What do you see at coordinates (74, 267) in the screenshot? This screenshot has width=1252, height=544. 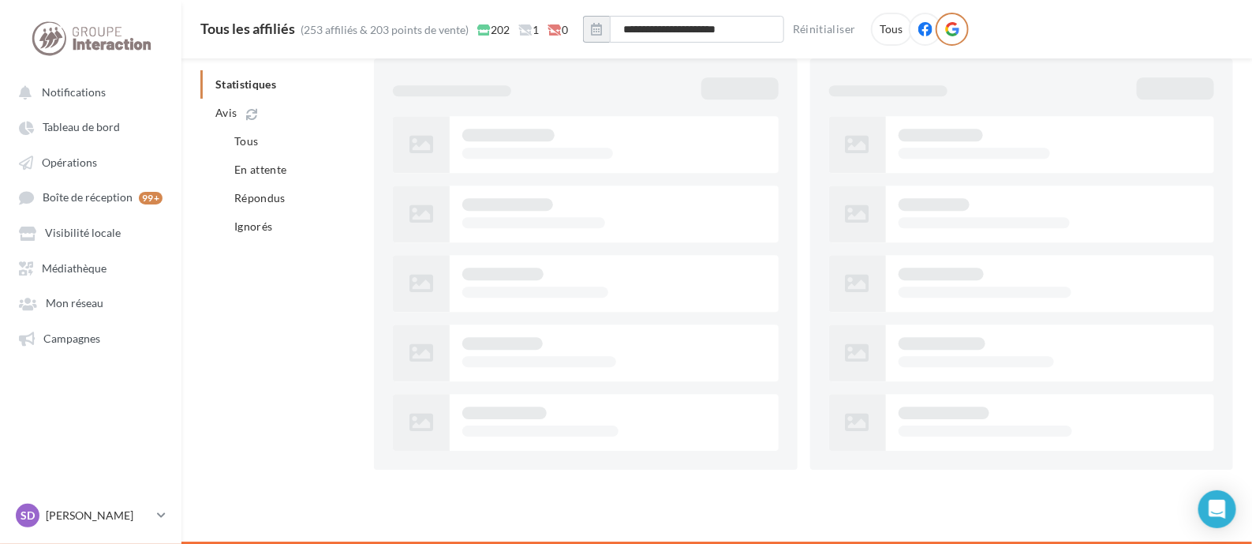 I see `span: Médiathèque` at bounding box center [74, 267].